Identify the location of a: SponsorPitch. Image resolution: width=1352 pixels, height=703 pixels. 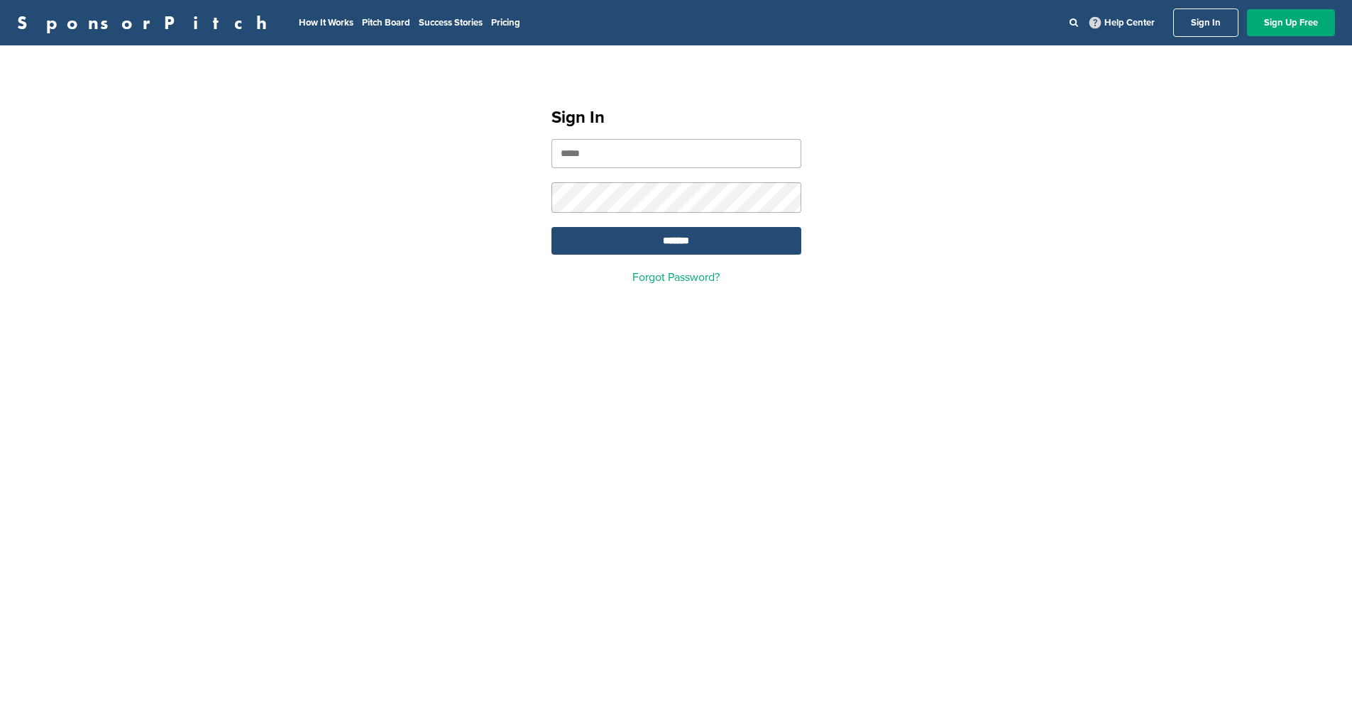
(146, 23).